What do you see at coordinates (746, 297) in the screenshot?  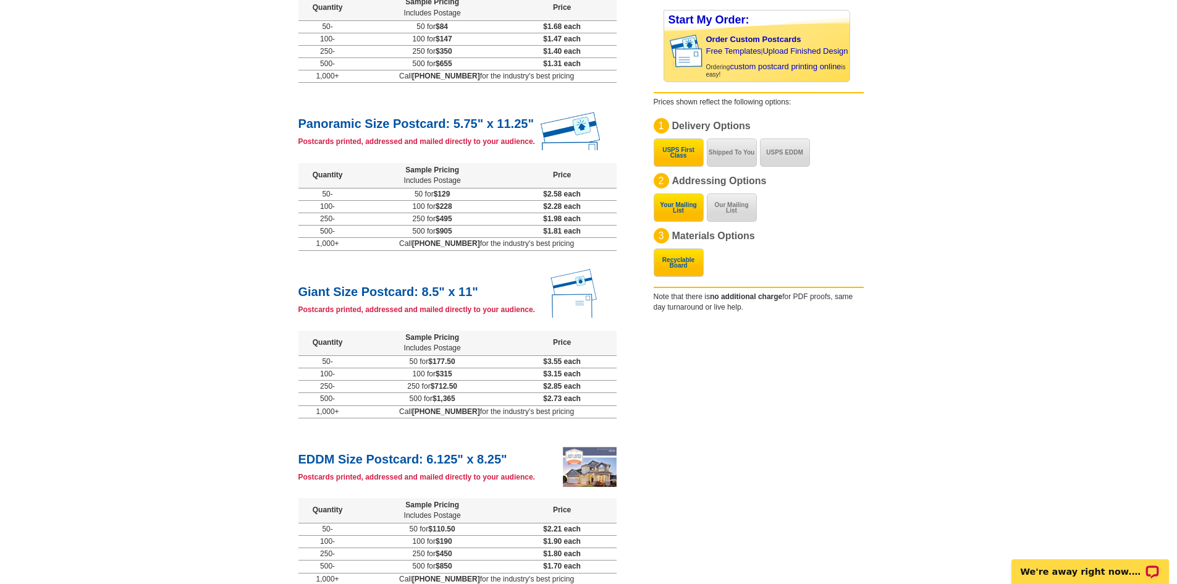 I see `b: no additional charge` at bounding box center [746, 297].